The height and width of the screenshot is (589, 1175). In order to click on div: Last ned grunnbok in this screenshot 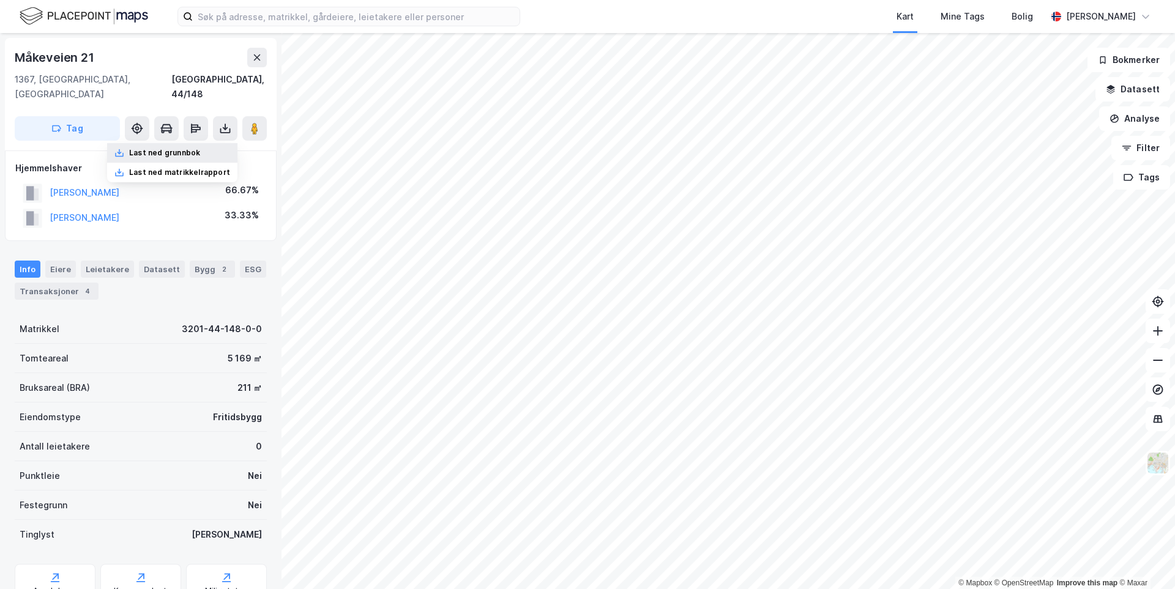, I will do `click(165, 153)`.